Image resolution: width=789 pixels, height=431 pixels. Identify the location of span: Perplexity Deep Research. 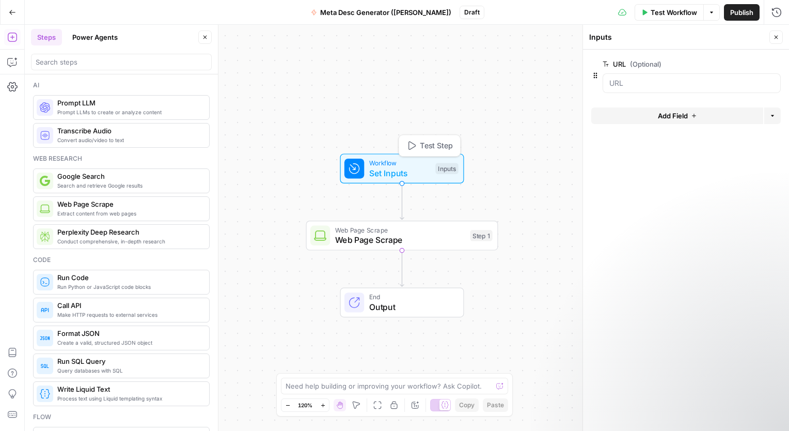
(129, 232).